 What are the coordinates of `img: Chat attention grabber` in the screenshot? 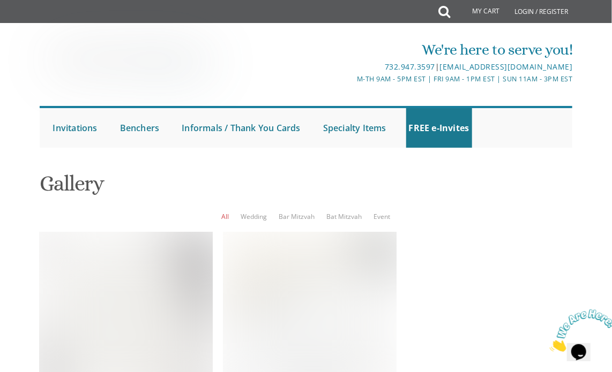 It's located at (38, 25).